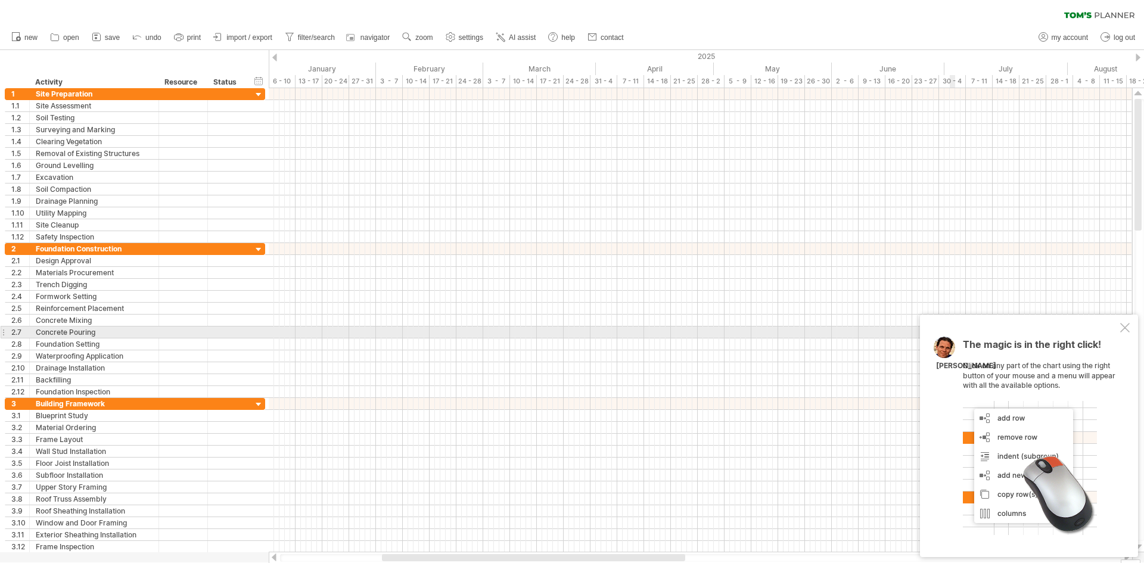 The image size is (1144, 563). What do you see at coordinates (20, 475) in the screenshot?
I see `div: 3.6` at bounding box center [20, 475].